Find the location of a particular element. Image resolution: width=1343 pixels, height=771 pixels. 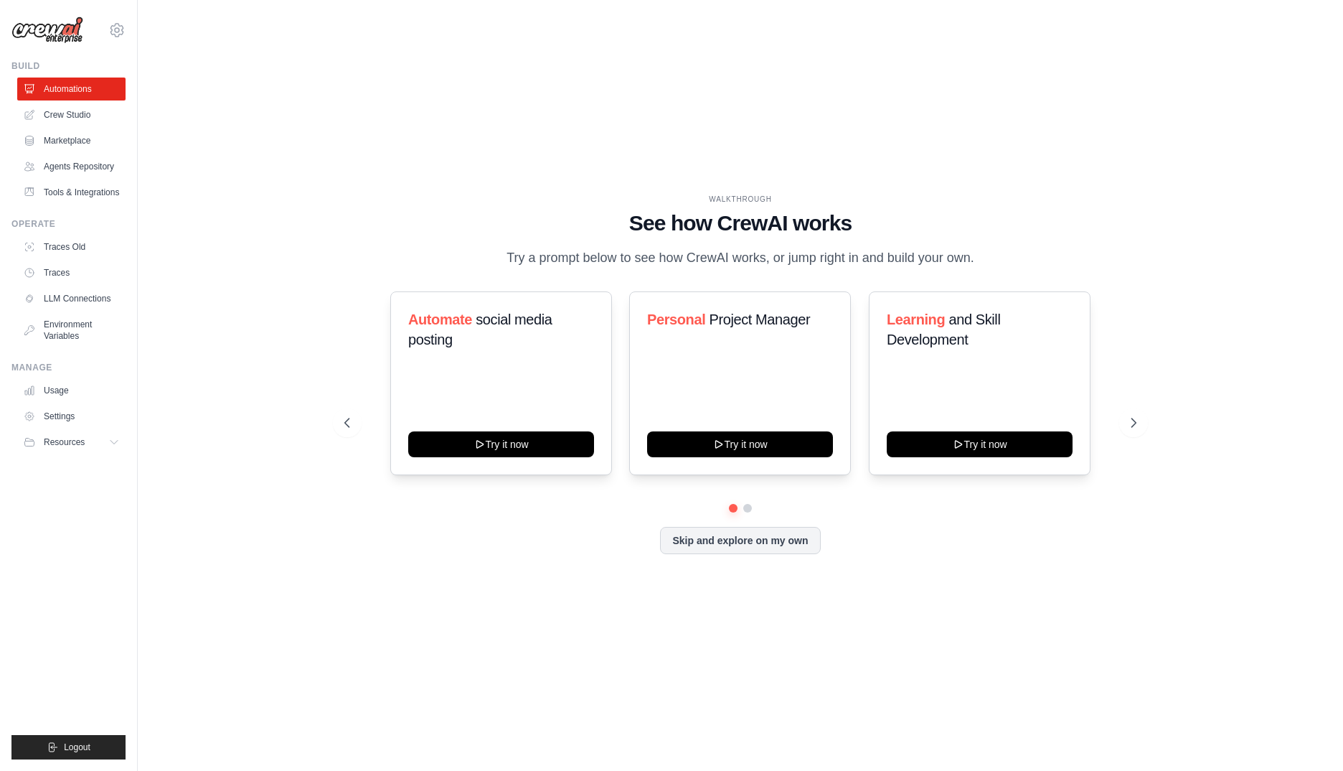

h1: See how CrewAI works is located at coordinates (741, 223).